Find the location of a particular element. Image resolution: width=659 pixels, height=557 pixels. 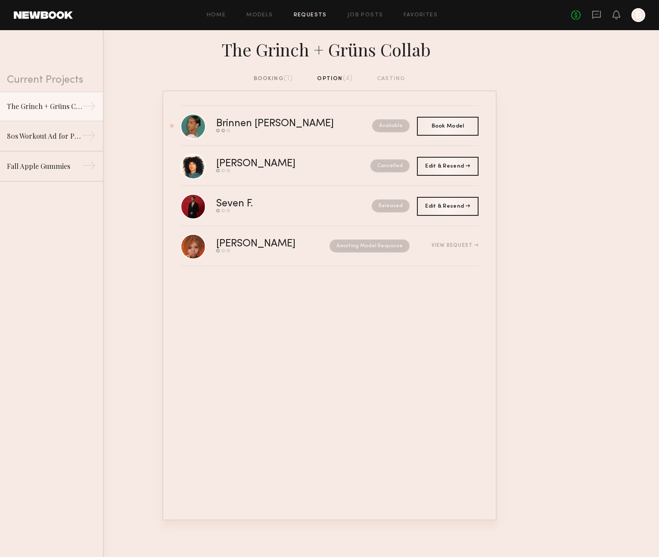

div: booking is located at coordinates (274, 79).